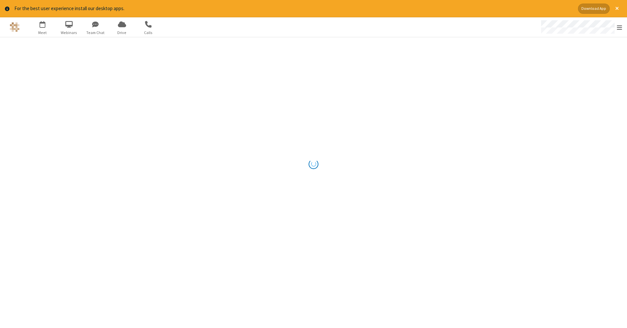  Describe the element at coordinates (294, 8) in the screenshot. I see `div: For the best user experience install our desktop apps.` at that location.